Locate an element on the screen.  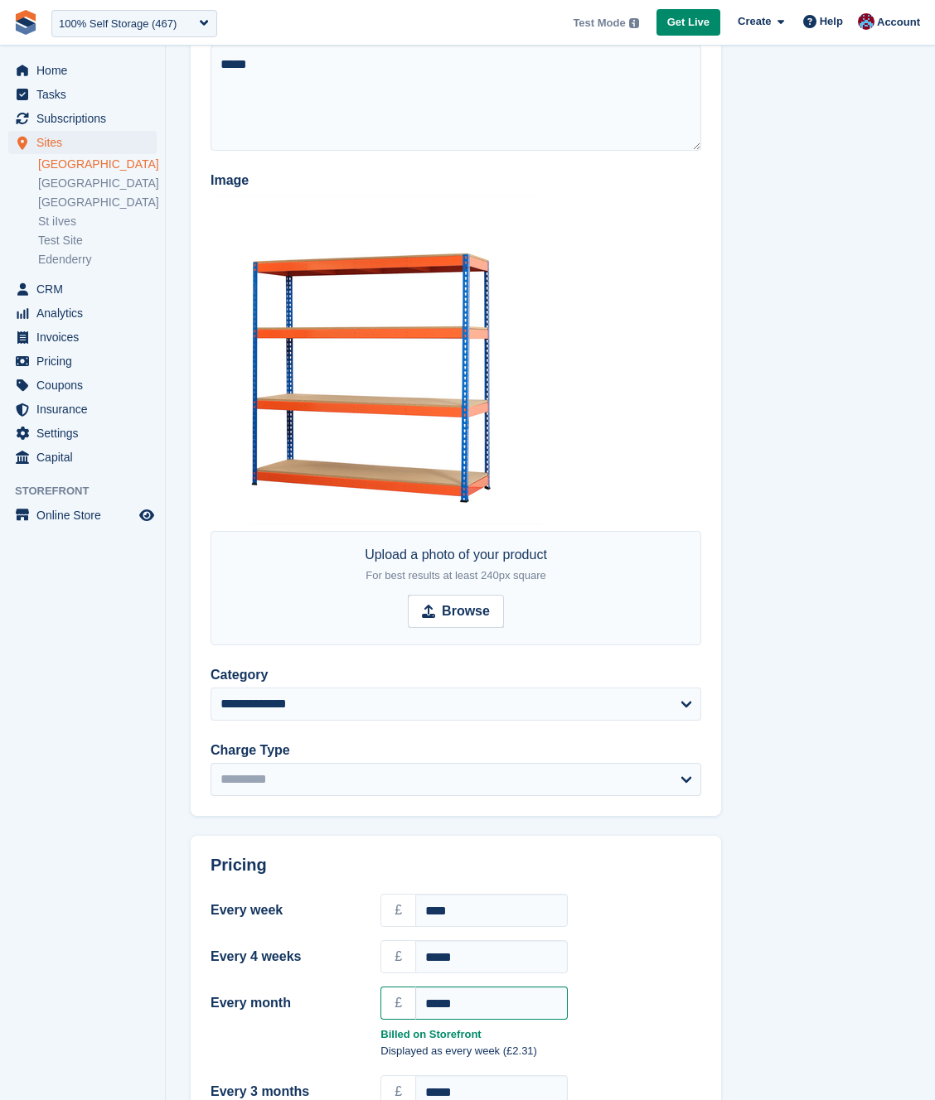
span: CRM is located at coordinates (86, 289).